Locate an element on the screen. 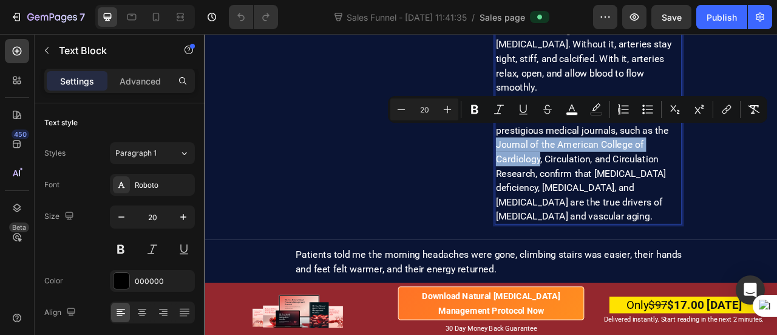 The height and width of the screenshot is (335, 777). p: Advanced is located at coordinates (140, 81).